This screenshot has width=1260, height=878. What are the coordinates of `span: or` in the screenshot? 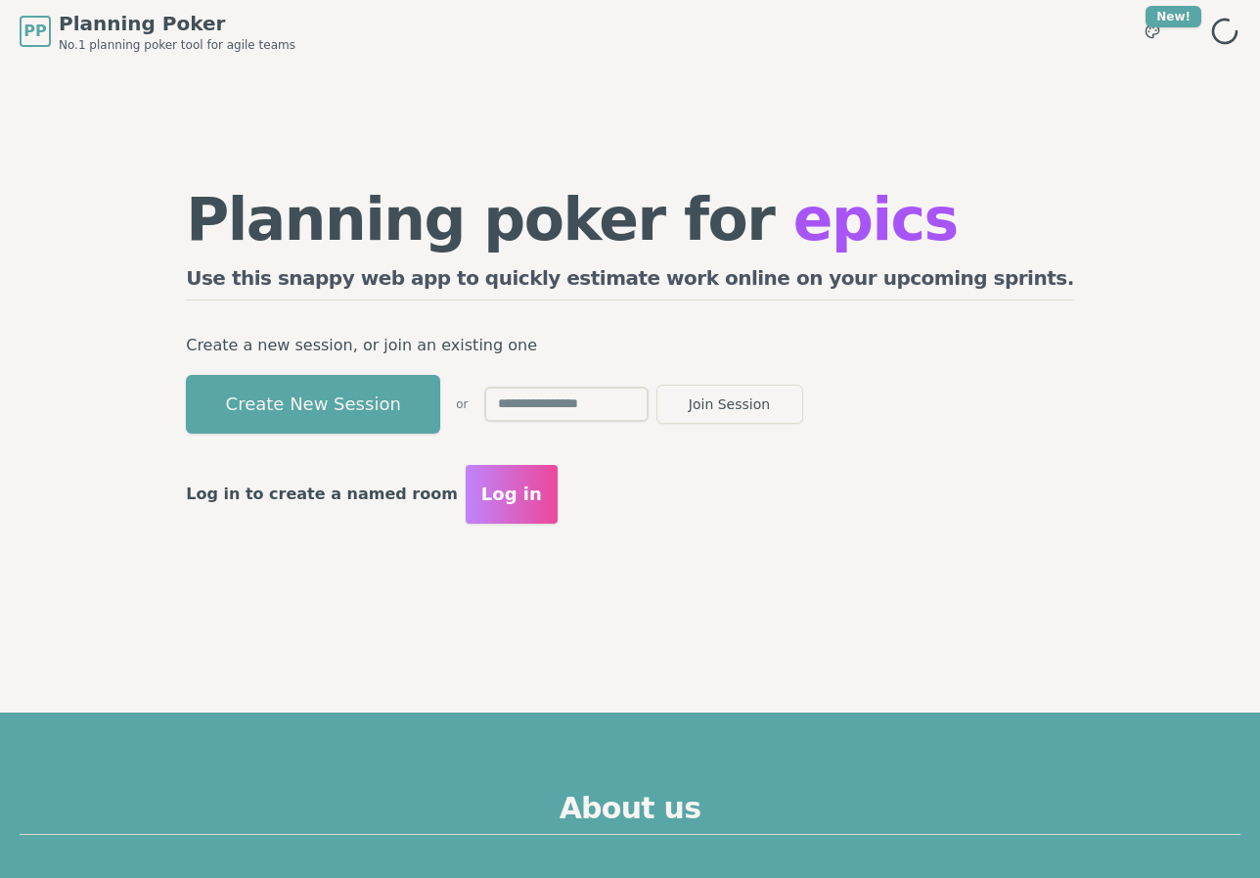 It's located at (462, 404).